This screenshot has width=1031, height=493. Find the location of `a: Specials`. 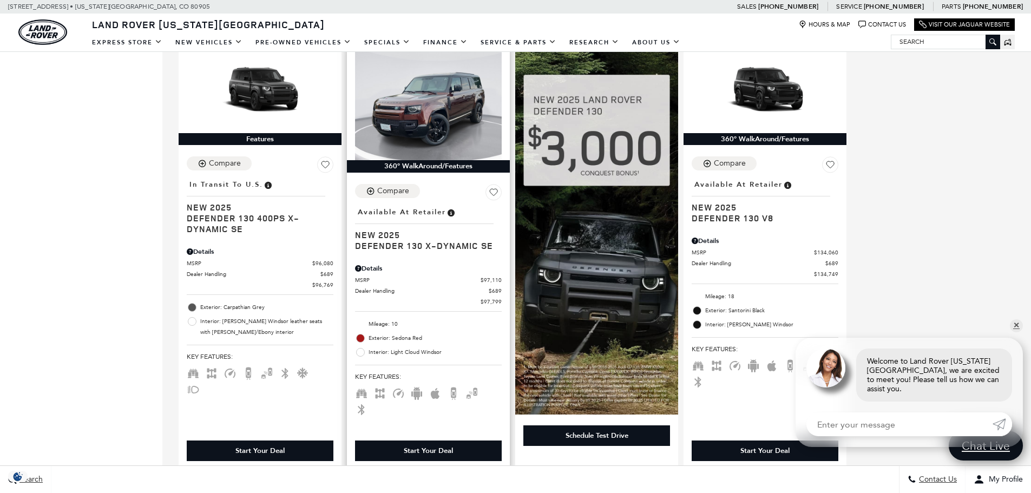

a: Specials is located at coordinates (387, 42).